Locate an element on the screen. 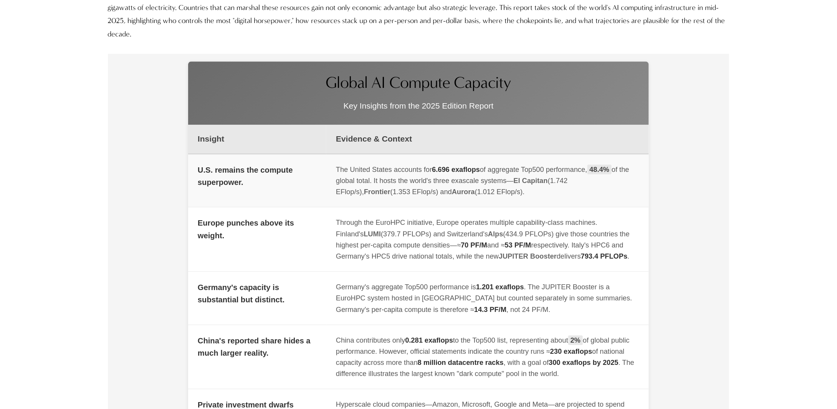 This screenshot has width=837, height=409. span: LUMI is located at coordinates (372, 234).